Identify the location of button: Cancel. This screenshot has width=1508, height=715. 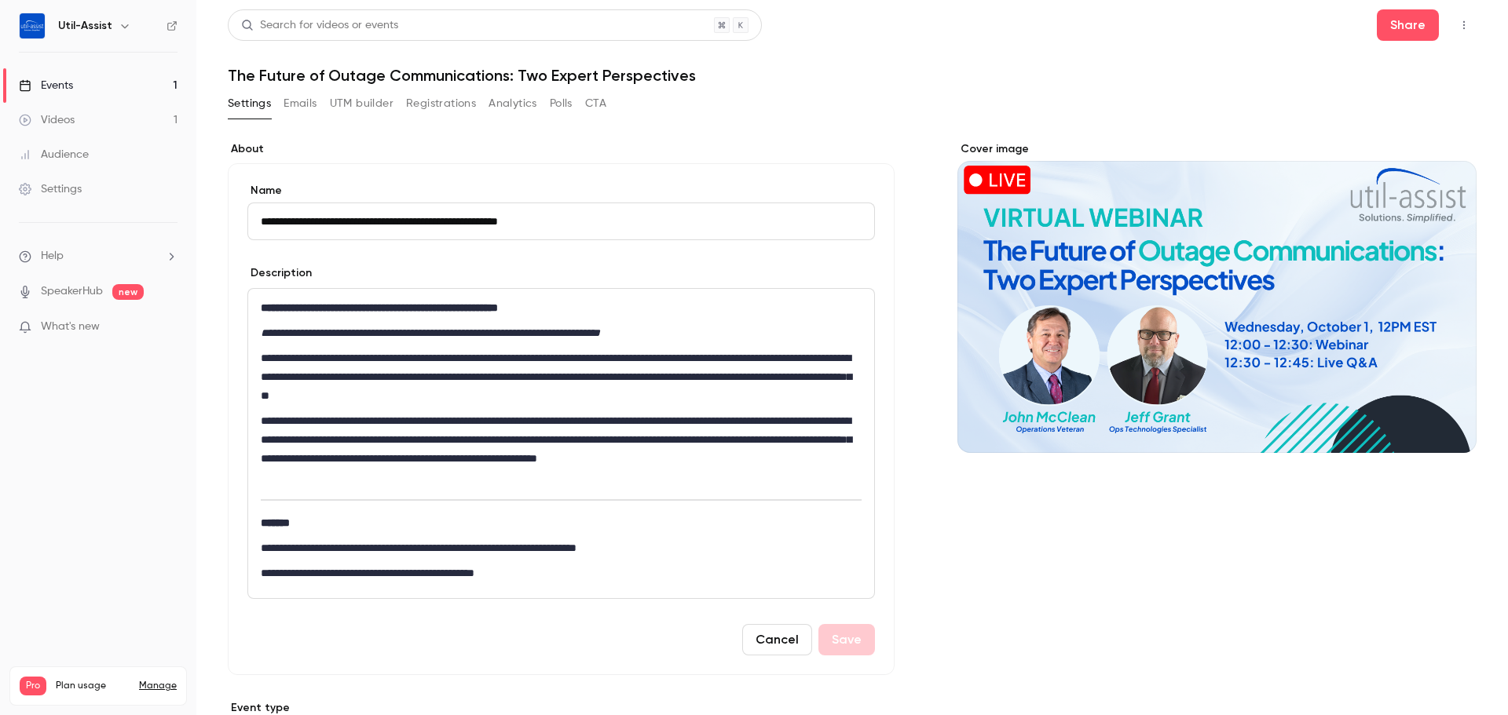
(777, 640).